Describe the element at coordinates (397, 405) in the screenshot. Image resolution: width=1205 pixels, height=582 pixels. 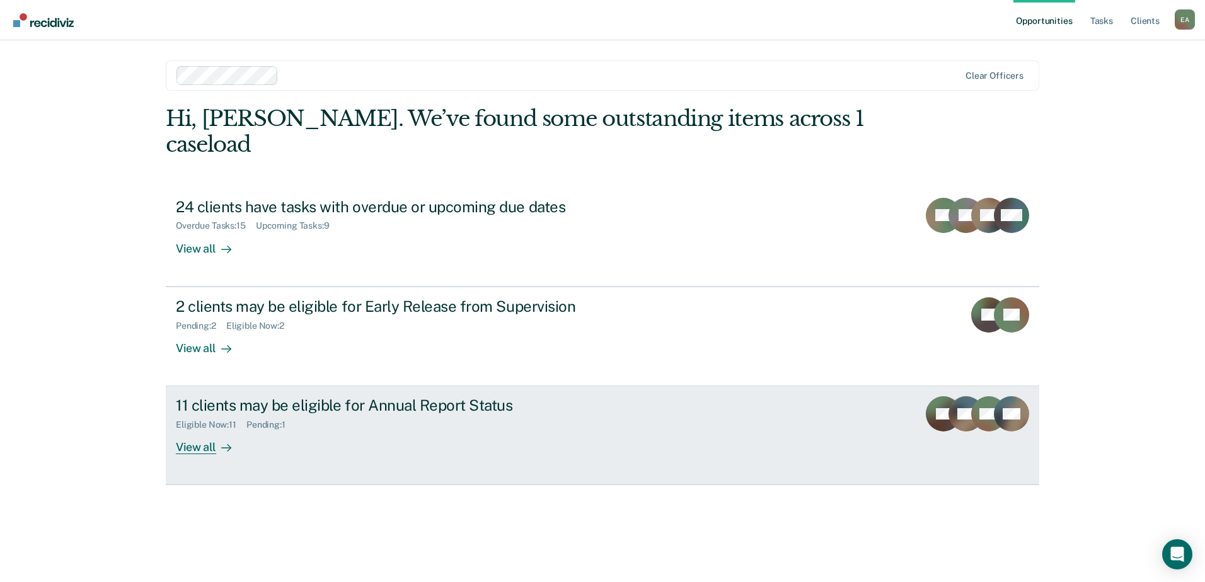
I see `div: 11 clients may be eligible for Annual Report Status` at that location.